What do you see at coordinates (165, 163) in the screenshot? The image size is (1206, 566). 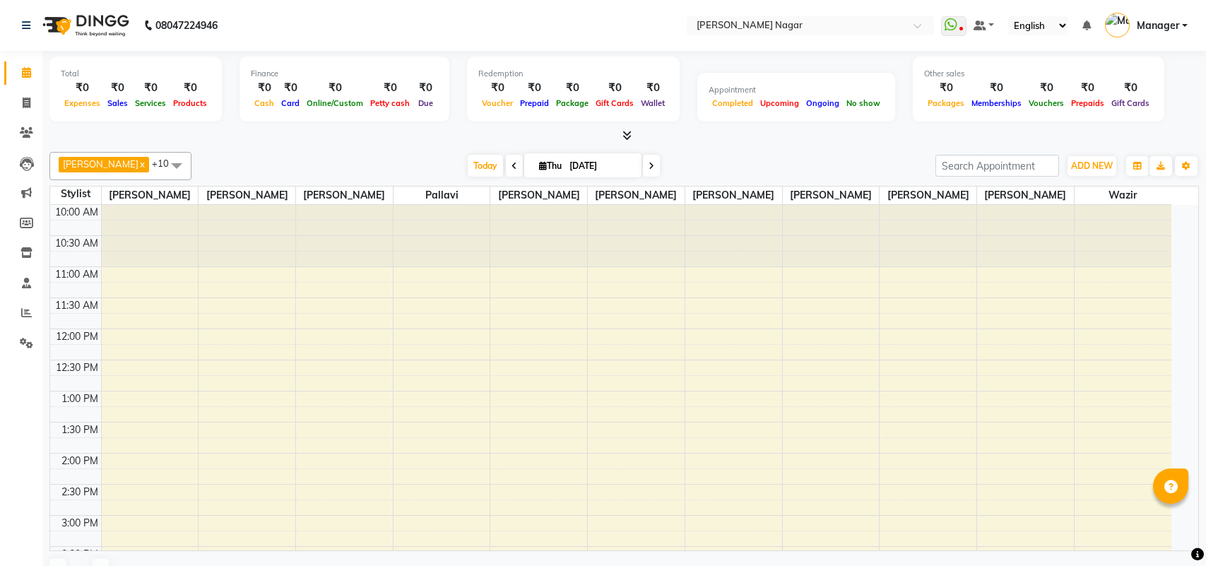 I see `span: +10` at bounding box center [165, 163].